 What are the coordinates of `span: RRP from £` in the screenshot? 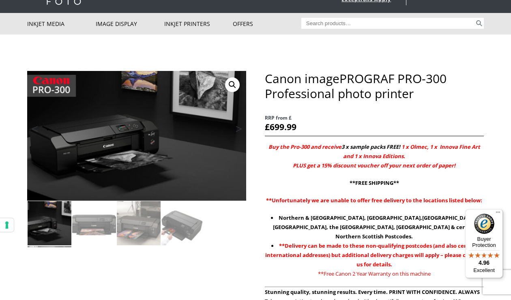 It's located at (374, 118).